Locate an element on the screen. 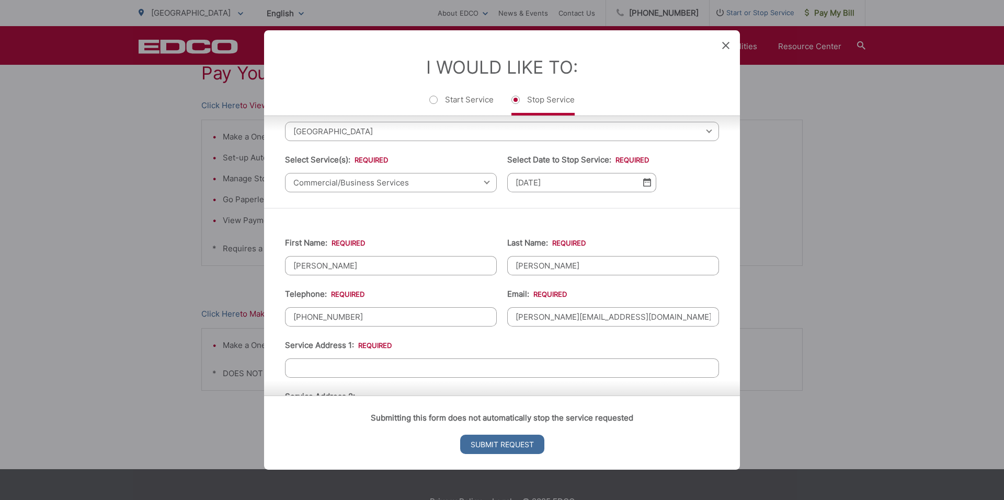 The height and width of the screenshot is (500, 1004). label: Telephone: is located at coordinates (325, 294).